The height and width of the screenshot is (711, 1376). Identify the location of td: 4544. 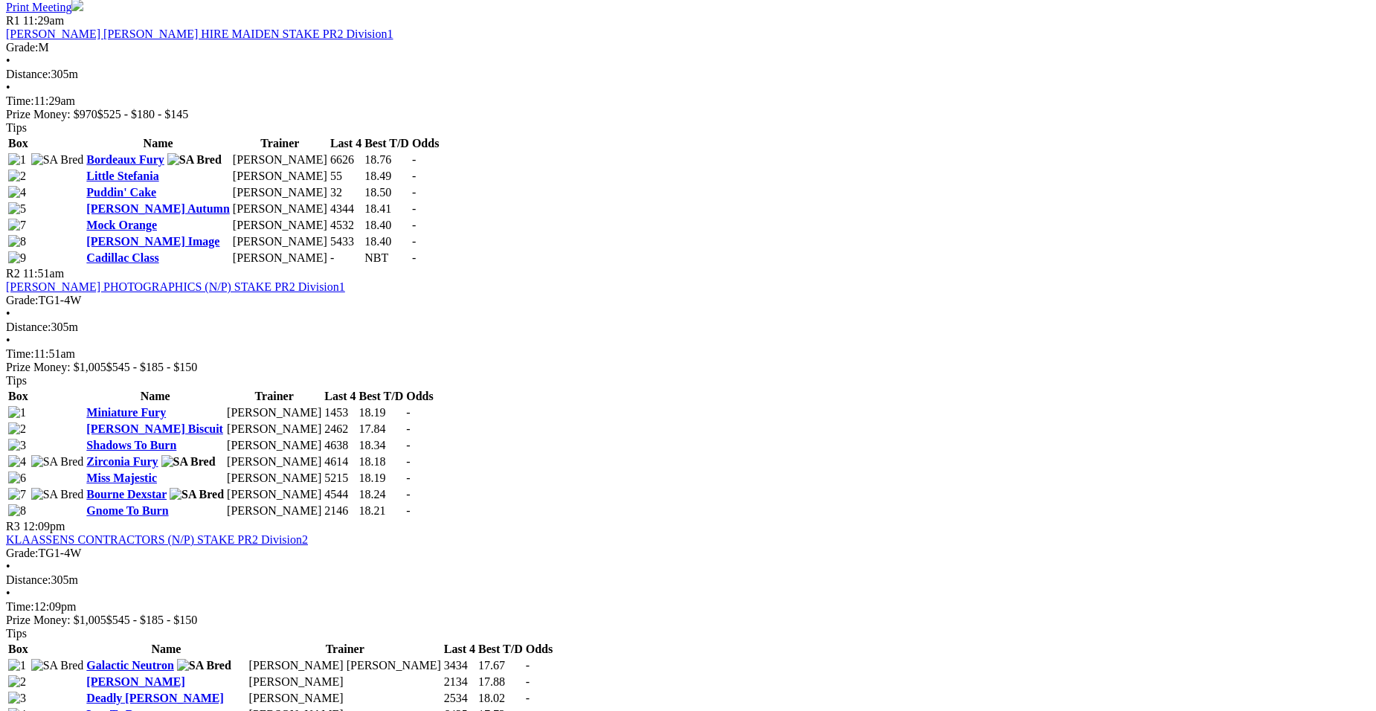
(340, 494).